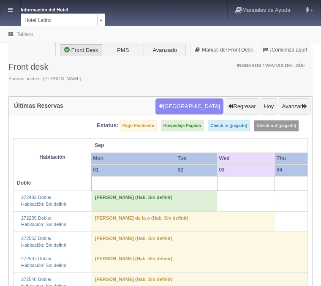 Image resolution: width=321 pixels, height=286 pixels. I want to click on th: 01, so click(134, 170).